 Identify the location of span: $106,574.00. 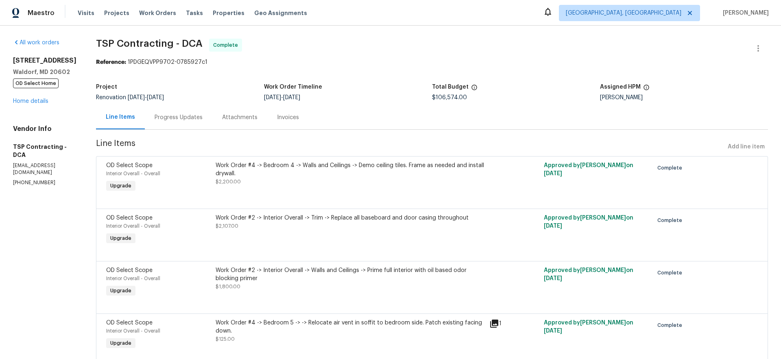
(450, 98).